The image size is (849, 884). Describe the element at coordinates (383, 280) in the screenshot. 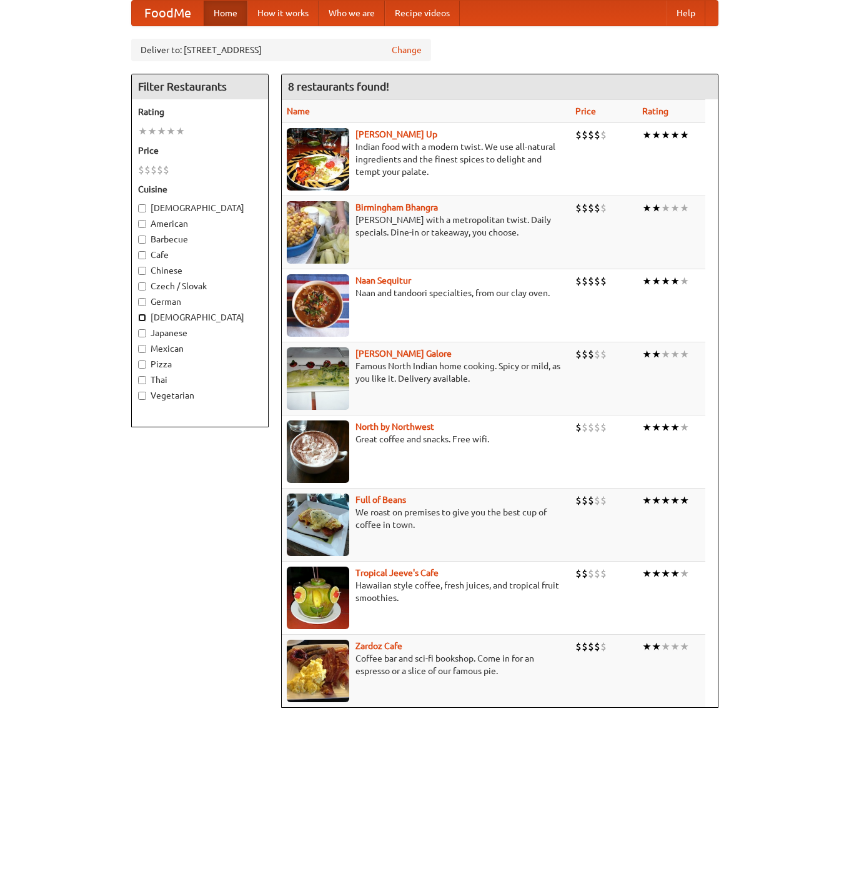

I see `b: Naan Sequitur` at that location.